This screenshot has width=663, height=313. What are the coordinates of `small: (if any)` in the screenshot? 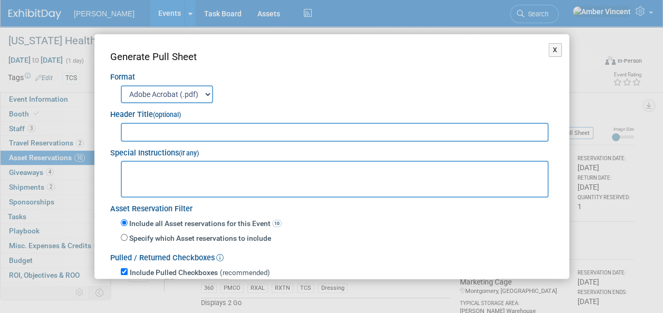 It's located at (189, 153).